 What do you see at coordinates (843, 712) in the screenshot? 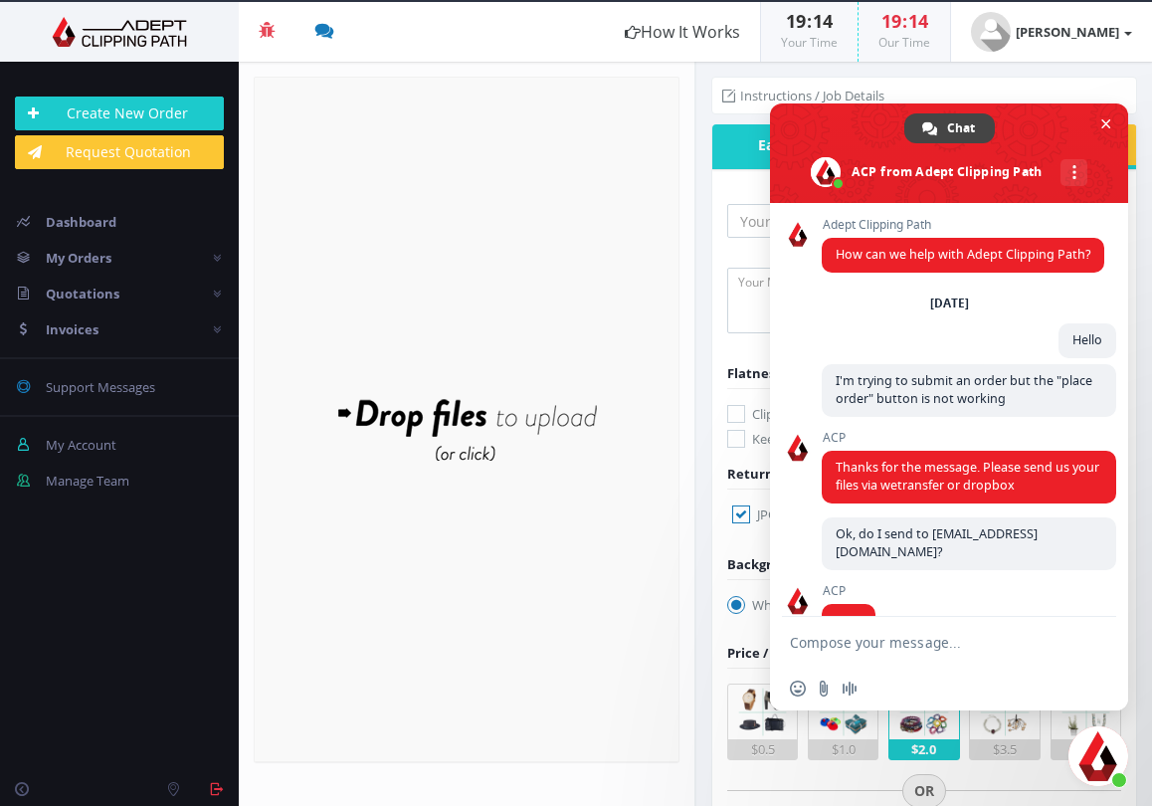
I see `img: 2.png` at bounding box center [843, 712].